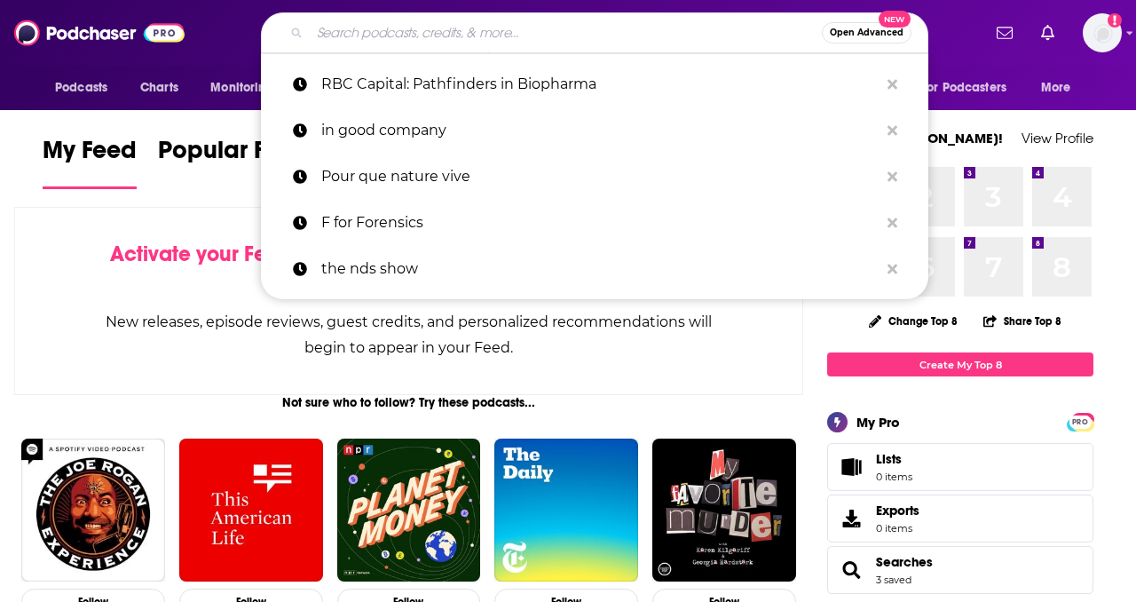 The height and width of the screenshot is (602, 1136). What do you see at coordinates (408, 334) in the screenshot?
I see `div: New releases, episode reviews, guest credits, and personalized recommendations will begin to appe...` at bounding box center [408, 334].